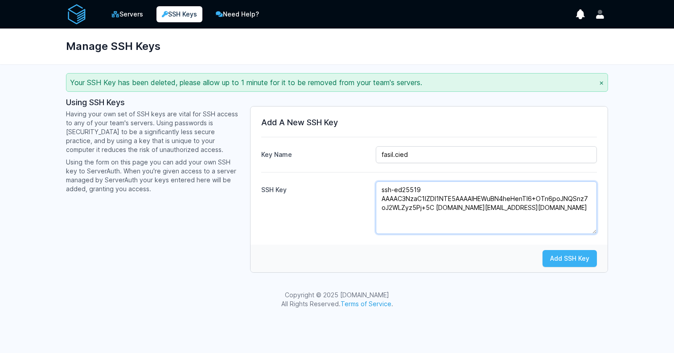 The image size is (674, 353). I want to click on a: Need Help?, so click(237, 14).